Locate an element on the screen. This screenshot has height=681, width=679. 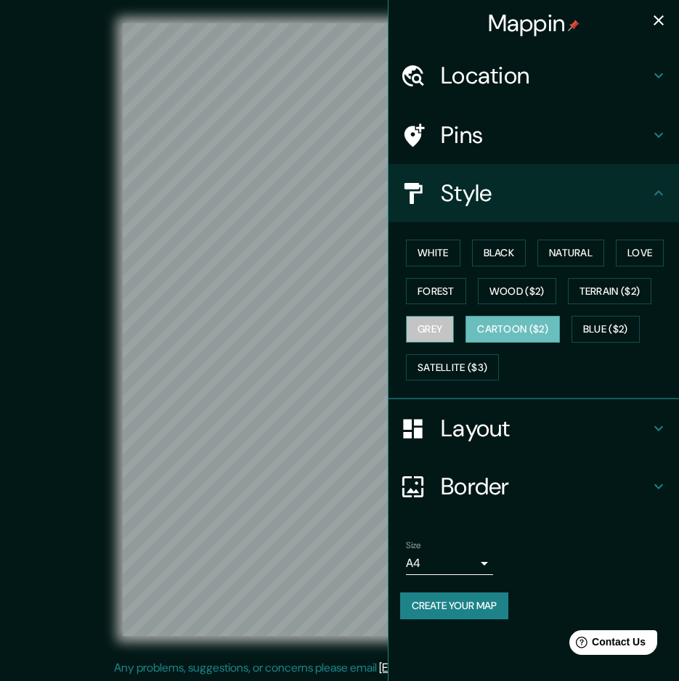
div: Location is located at coordinates (534, 76).